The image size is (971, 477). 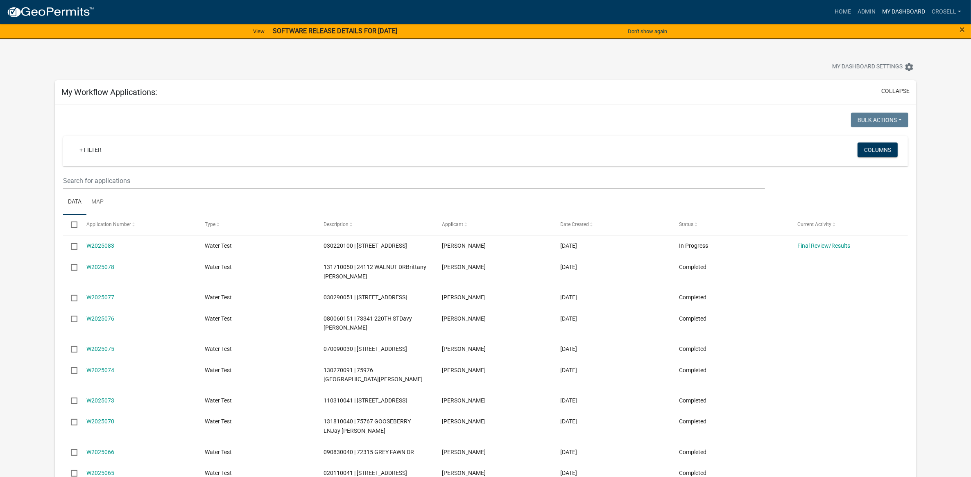 I want to click on span: 020110041 | 14806 830TH AVE, so click(x=365, y=473).